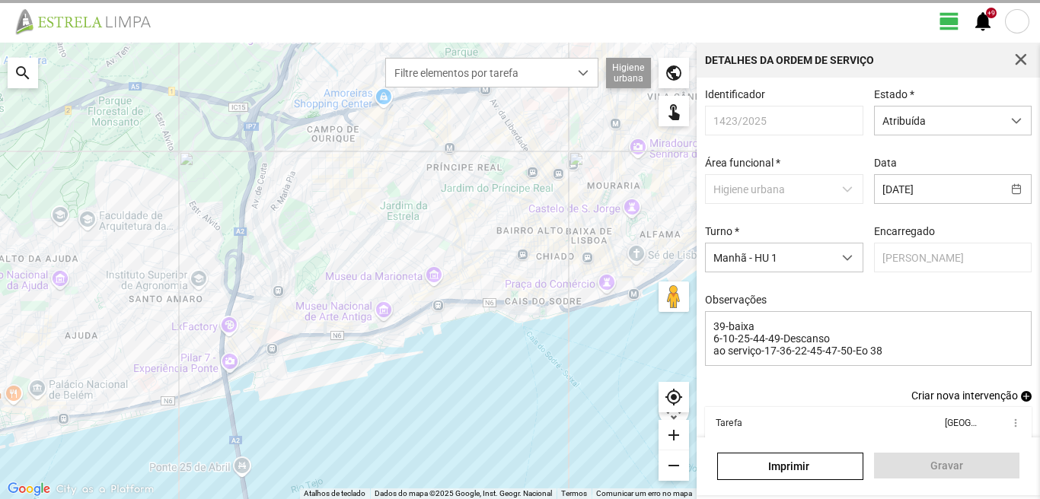 The image size is (1040, 499). Describe the element at coordinates (742, 163) in the screenshot. I see `label: Área funcional *` at that location.